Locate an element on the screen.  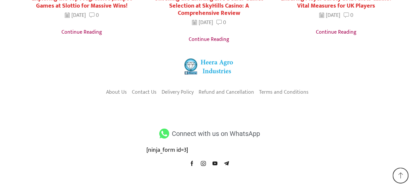
a: Terms and Conditions is located at coordinates (284, 93).